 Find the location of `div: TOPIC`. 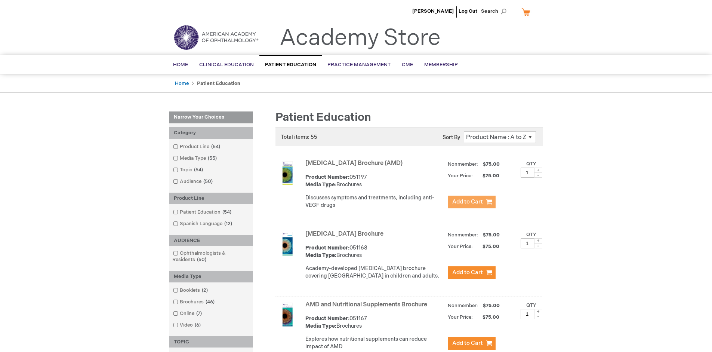

div: TOPIC is located at coordinates (211, 342).